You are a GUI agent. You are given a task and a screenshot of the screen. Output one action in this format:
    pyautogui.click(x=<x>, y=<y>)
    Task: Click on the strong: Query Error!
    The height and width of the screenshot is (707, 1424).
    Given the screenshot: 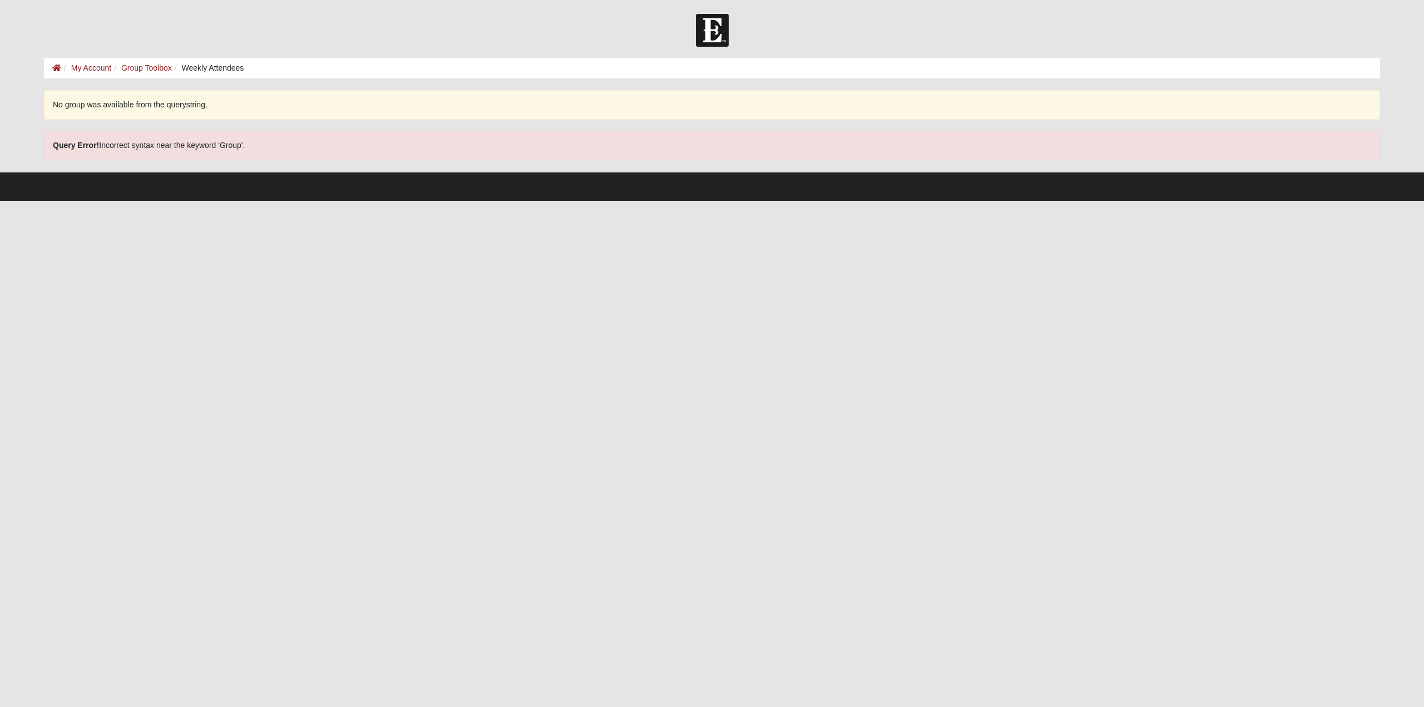 What is the action you would take?
    pyautogui.click(x=76, y=145)
    